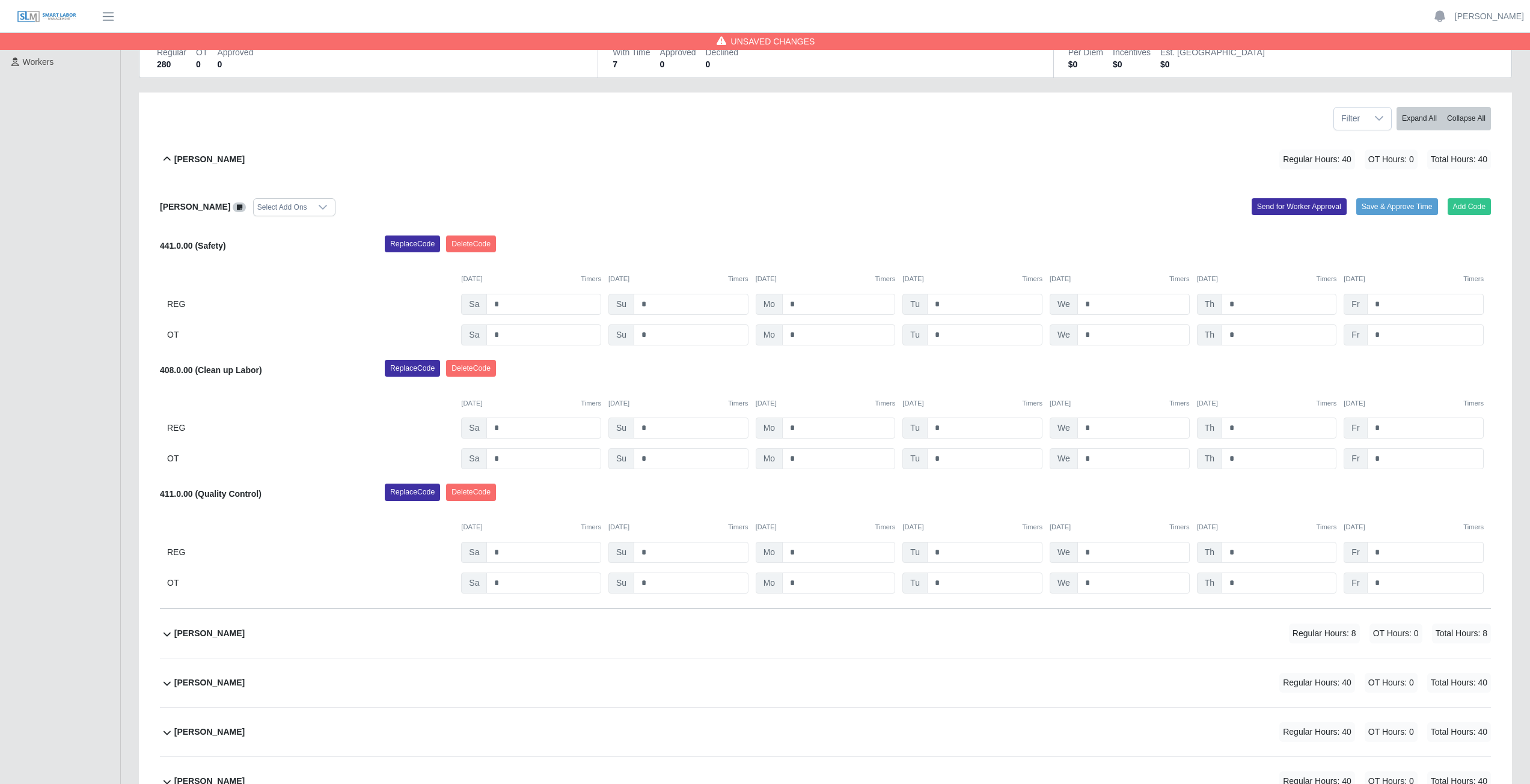  What do you see at coordinates (1350, 119) in the screenshot?
I see `span: Filter` at bounding box center [1350, 119].